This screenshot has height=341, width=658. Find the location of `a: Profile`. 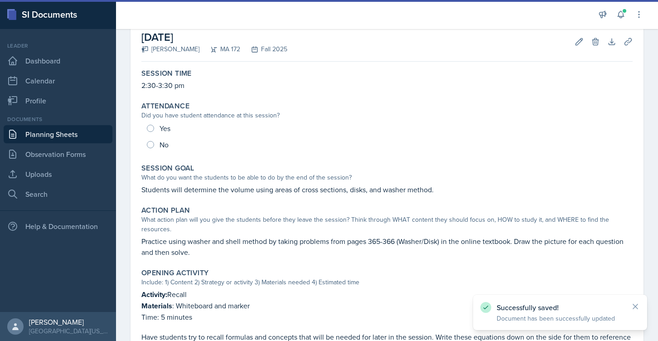

a: Profile is located at coordinates (58, 101).